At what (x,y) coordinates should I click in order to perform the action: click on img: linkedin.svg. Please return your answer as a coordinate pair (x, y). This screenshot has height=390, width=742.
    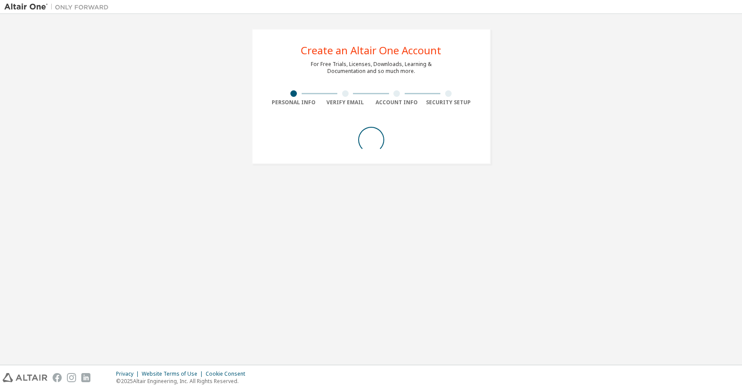
    Looking at the image, I should click on (86, 378).